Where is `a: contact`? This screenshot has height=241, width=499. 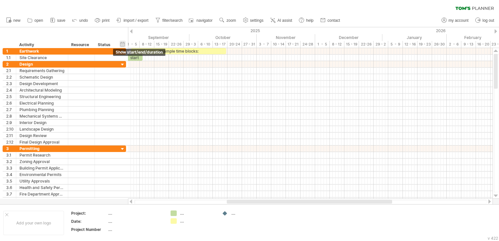
a: contact is located at coordinates (331, 20).